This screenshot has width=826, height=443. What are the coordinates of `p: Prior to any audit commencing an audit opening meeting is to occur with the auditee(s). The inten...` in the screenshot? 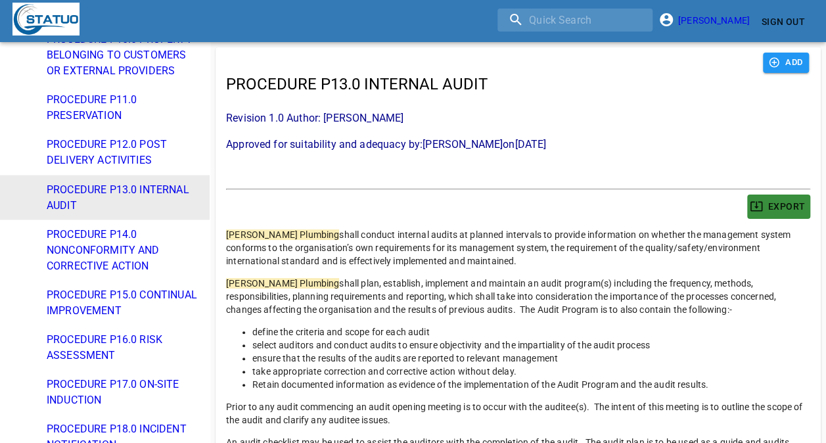 It's located at (518, 414).